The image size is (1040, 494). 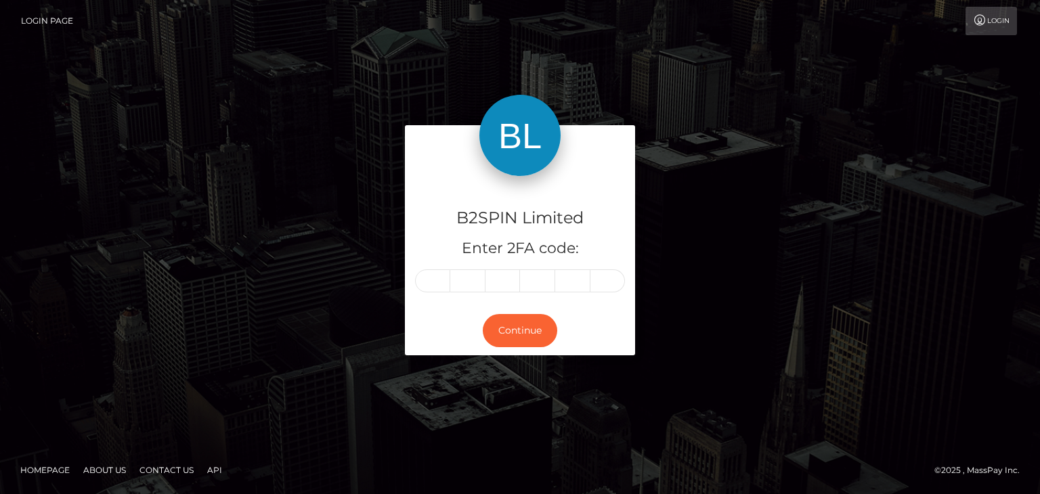 What do you see at coordinates (167, 470) in the screenshot?
I see `a: Contact Us` at bounding box center [167, 470].